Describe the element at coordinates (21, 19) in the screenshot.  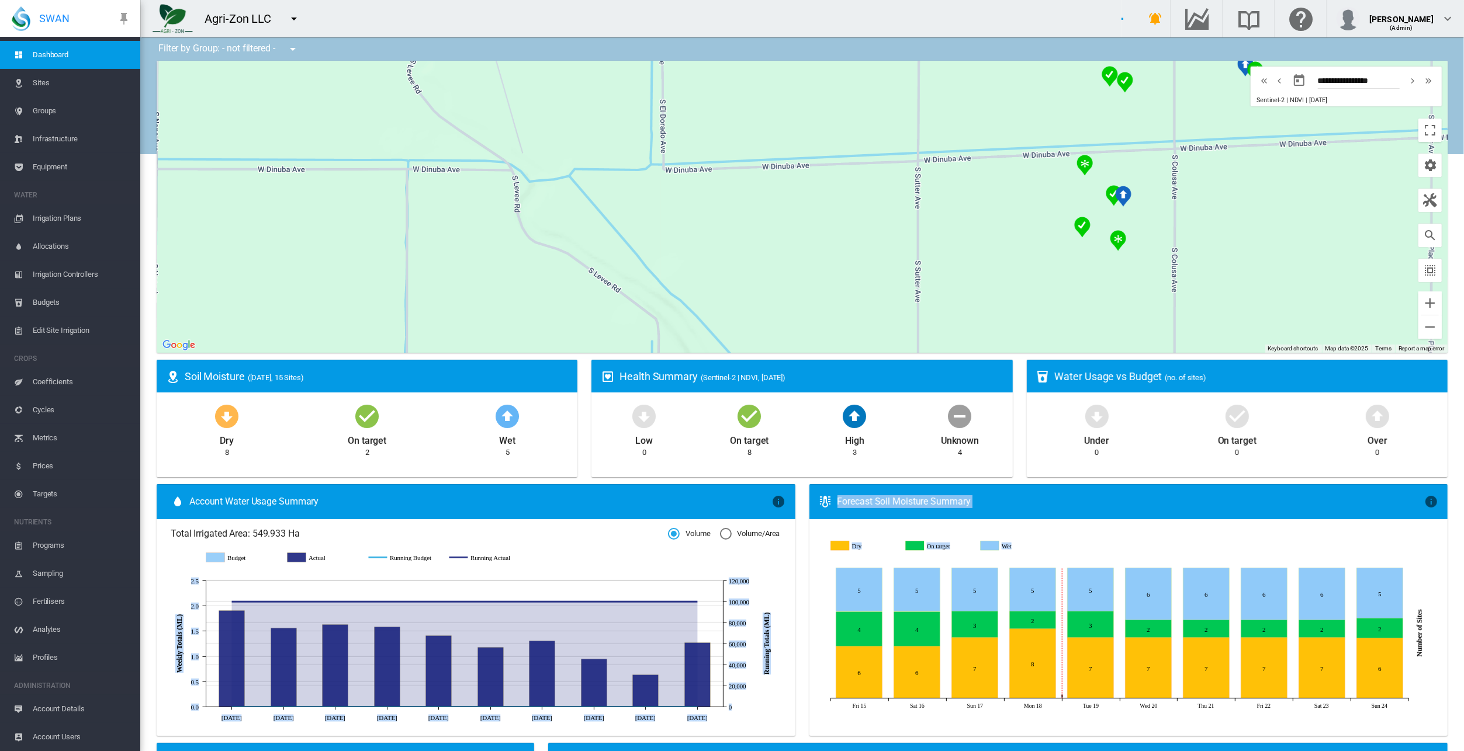
I see `img: SWAN-Landscape-Logo-Colour-drop.png` at that location.